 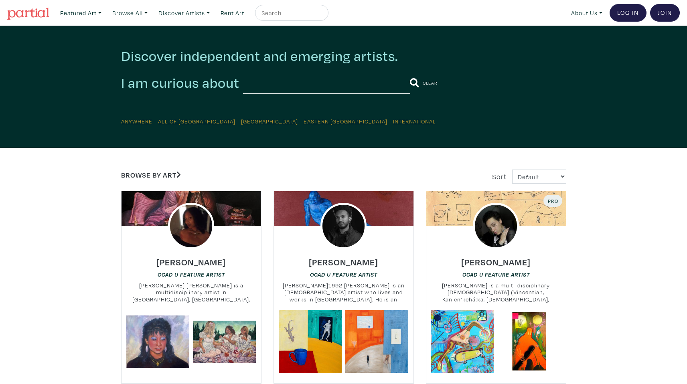 What do you see at coordinates (184, 13) in the screenshot?
I see `a: Discover Artists` at bounding box center [184, 13].